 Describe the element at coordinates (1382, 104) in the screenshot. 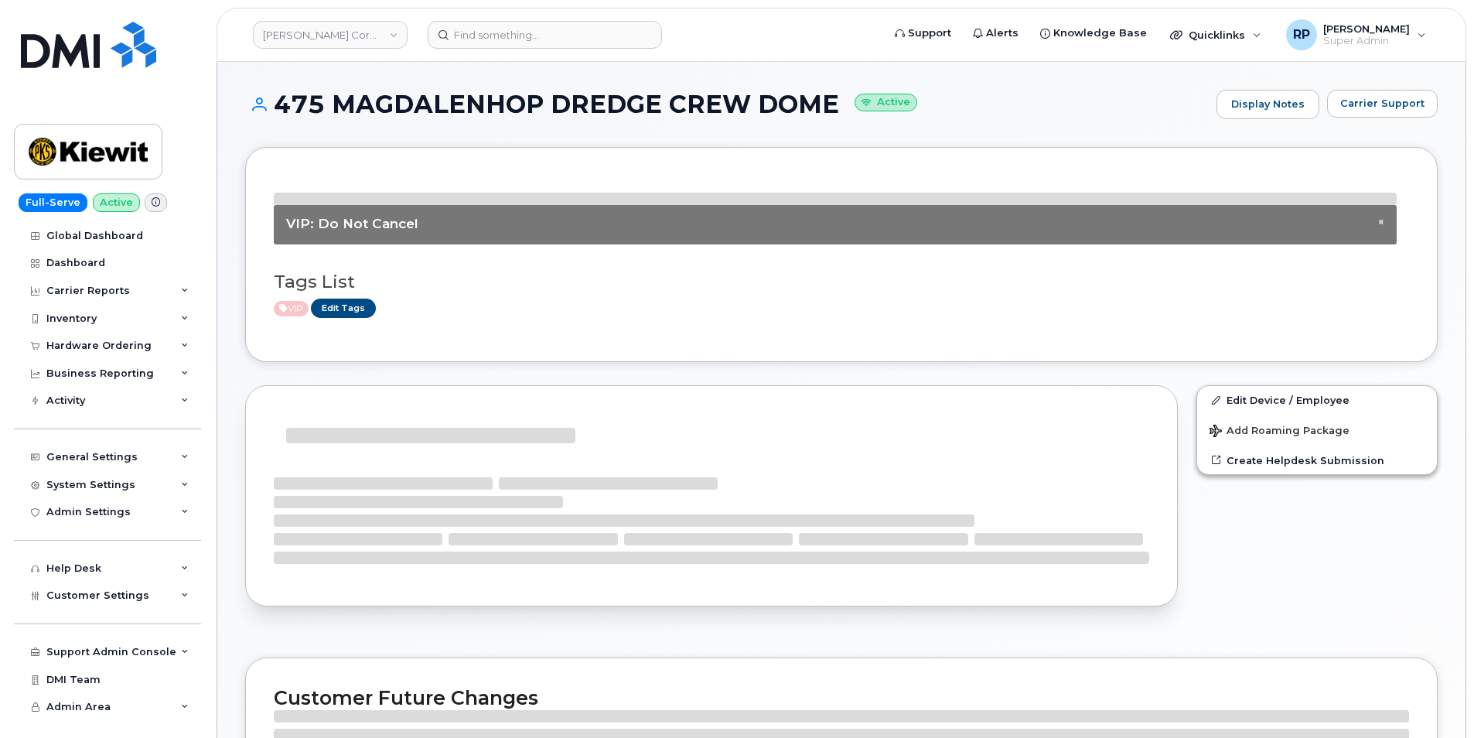

I see `button: Carrier Support` at that location.